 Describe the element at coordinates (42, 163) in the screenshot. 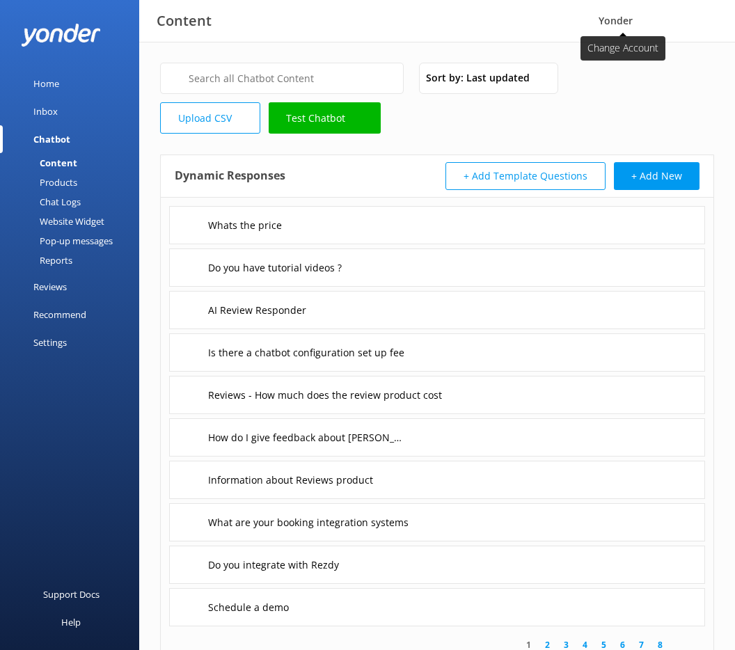

I see `div: Content` at that location.